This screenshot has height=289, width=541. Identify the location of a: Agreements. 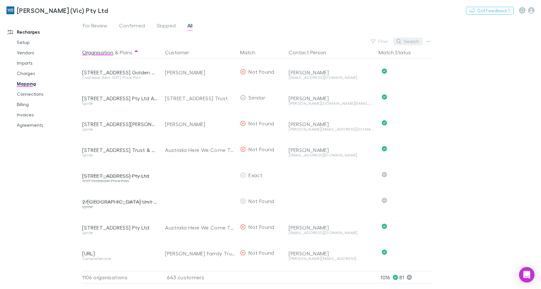
(48, 125).